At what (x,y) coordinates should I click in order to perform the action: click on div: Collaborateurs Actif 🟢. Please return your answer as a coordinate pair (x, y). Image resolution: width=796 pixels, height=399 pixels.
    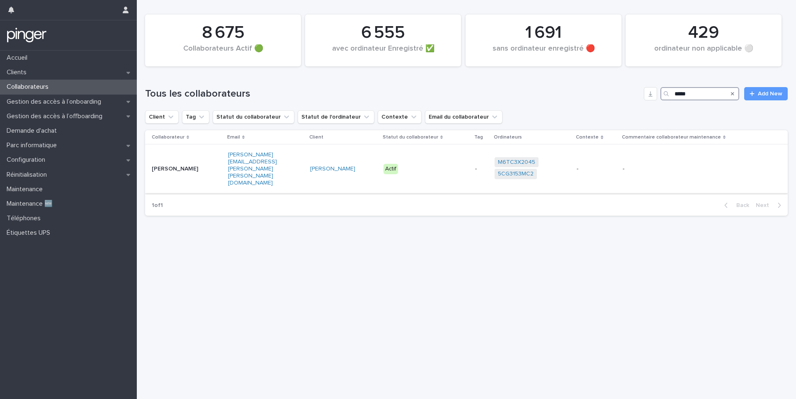
    Looking at the image, I should click on (223, 53).